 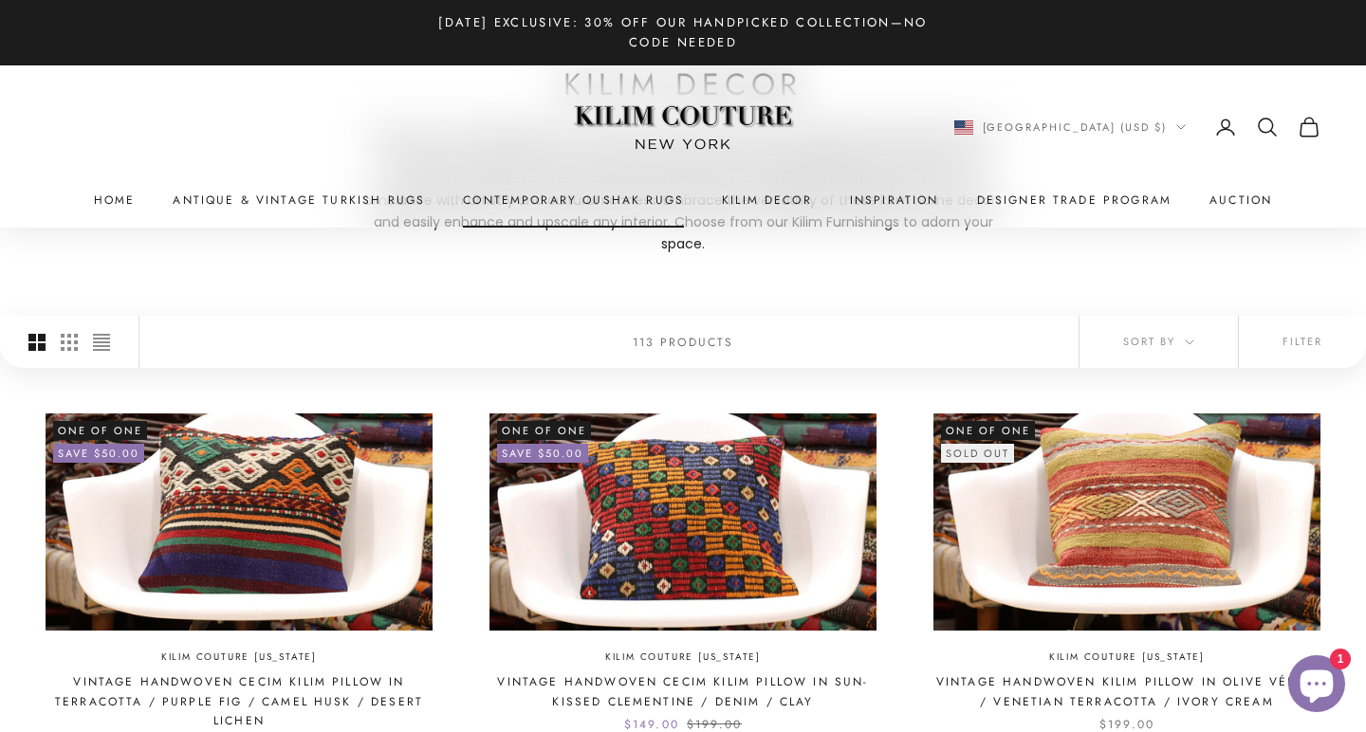 What do you see at coordinates (683, 127) in the screenshot?
I see `img: Logo of Kilim Couture New York` at bounding box center [683, 127].